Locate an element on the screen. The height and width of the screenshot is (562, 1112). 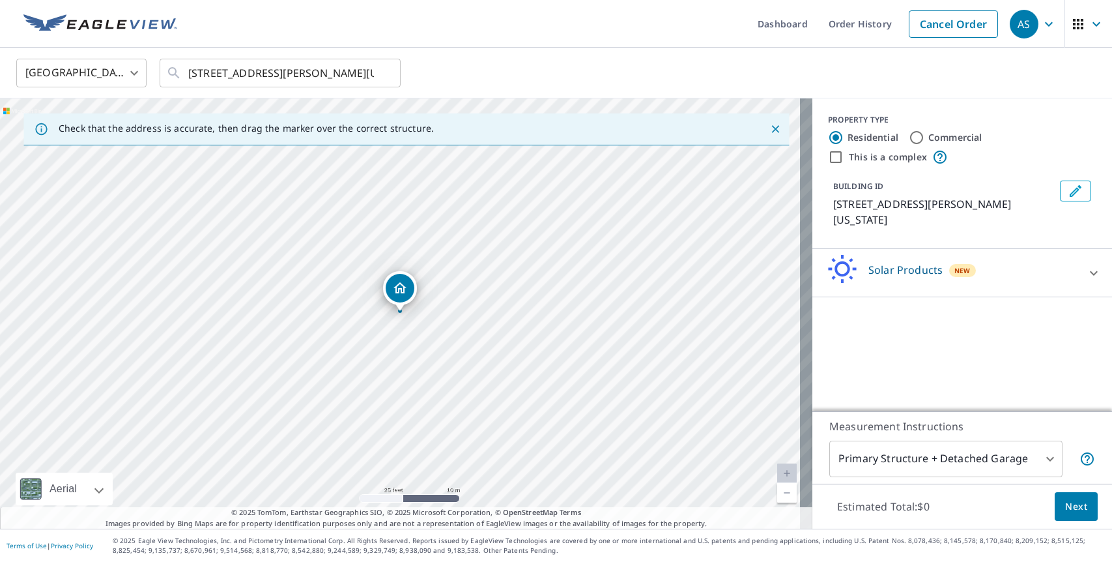
div: PROPERTY TYPE is located at coordinates (962, 120).